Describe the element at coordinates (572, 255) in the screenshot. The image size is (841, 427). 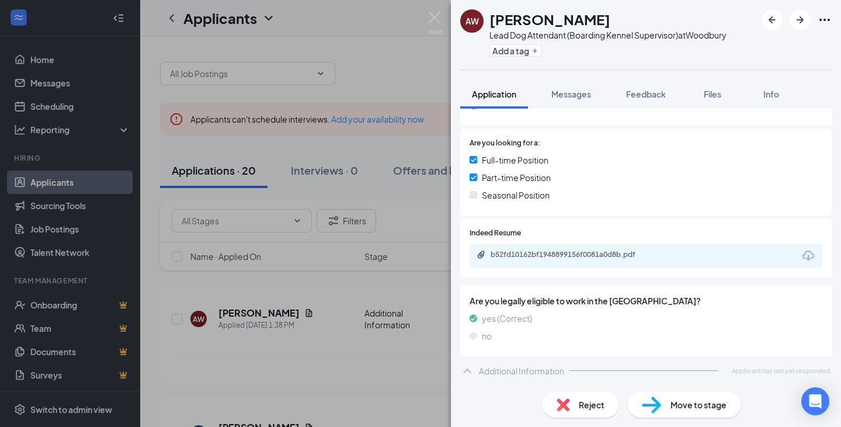
I see `div: b52fd10162bf1948899156f0081a0d8b.pdf` at that location.